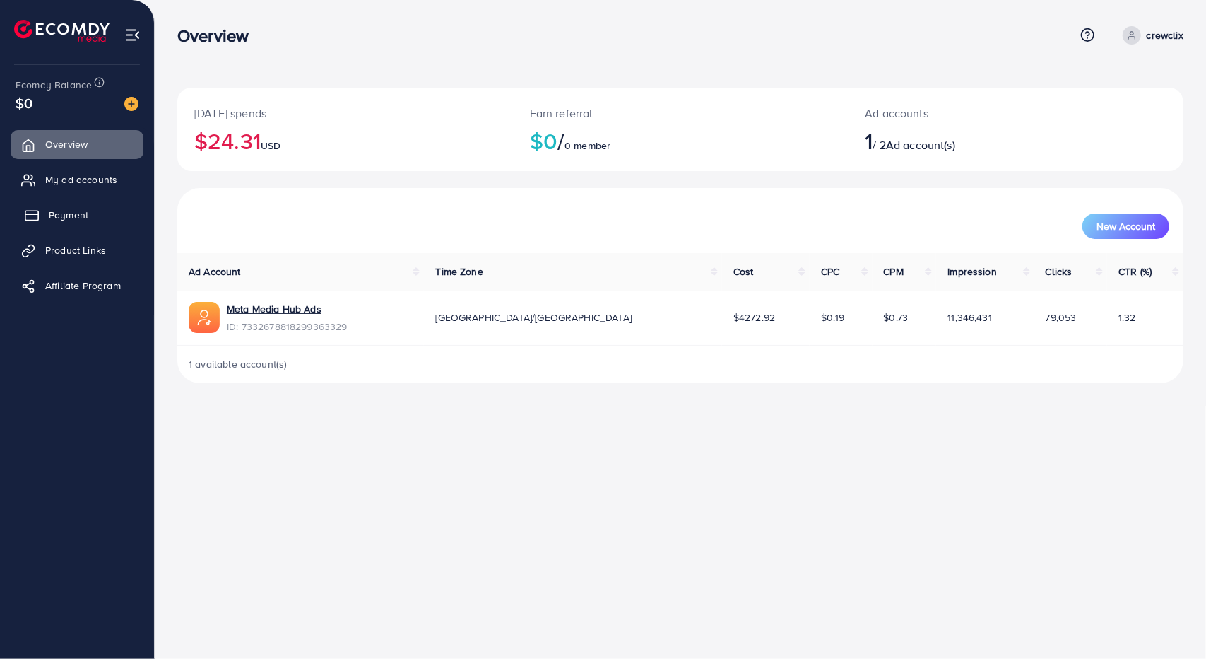 This screenshot has width=1206, height=659. I want to click on img: image, so click(131, 104).